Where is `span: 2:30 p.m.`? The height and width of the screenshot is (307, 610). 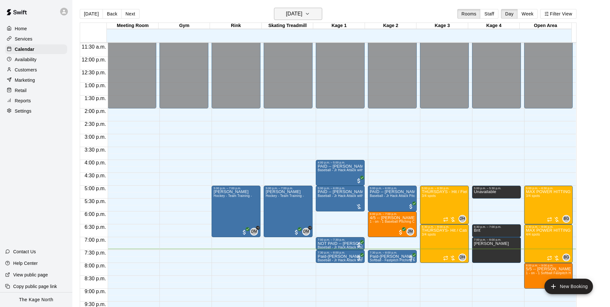 span: 2:30 p.m. is located at coordinates (95, 124).